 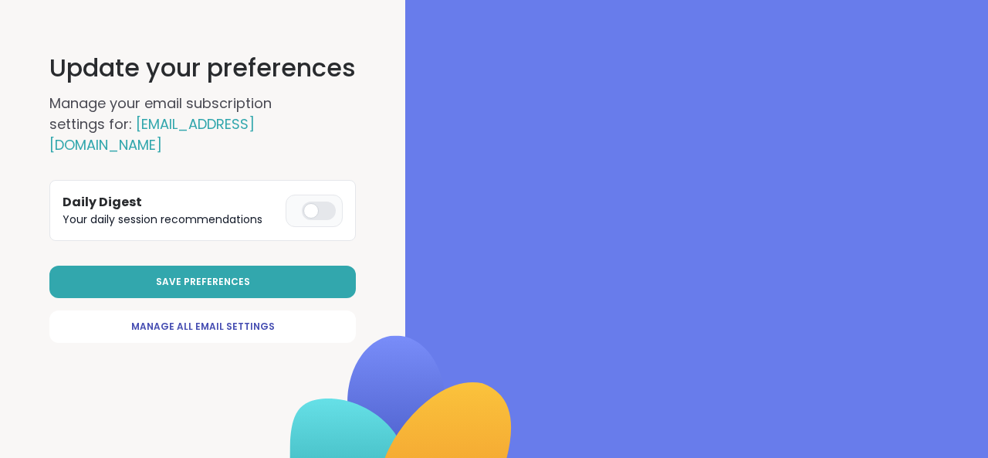 I want to click on h2: Manage your email subscription settings for:, so click(x=188, y=124).